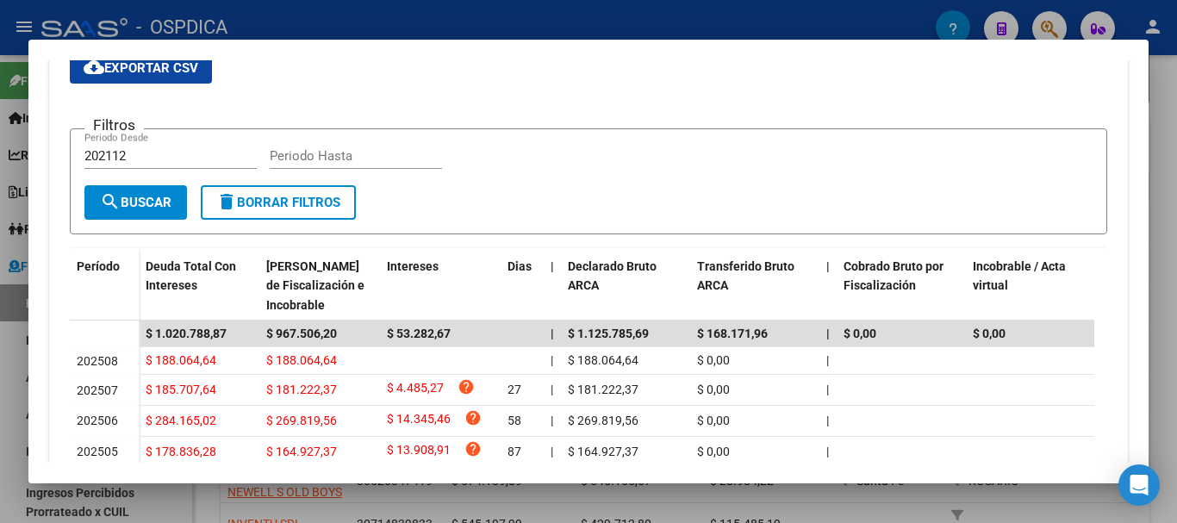  I want to click on span: 202506, so click(97, 420).